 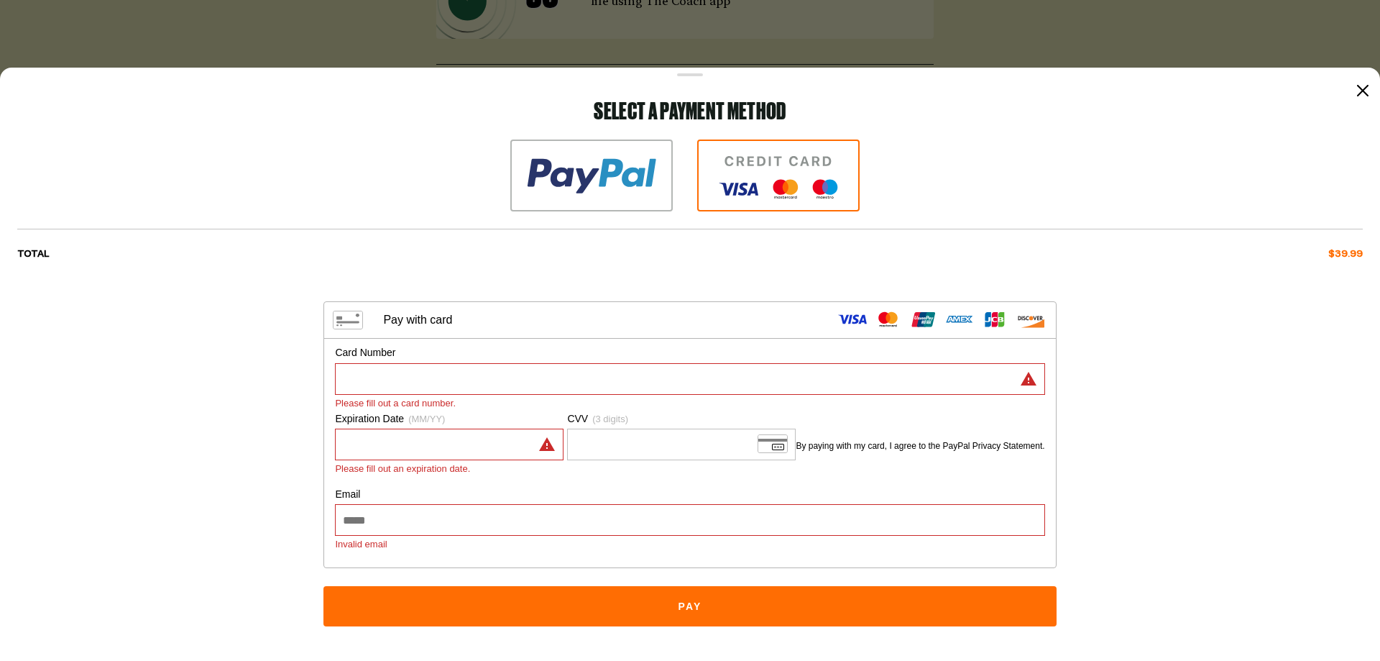 What do you see at coordinates (449, 419) in the screenshot?
I see `div: Expiration Date` at bounding box center [449, 419].